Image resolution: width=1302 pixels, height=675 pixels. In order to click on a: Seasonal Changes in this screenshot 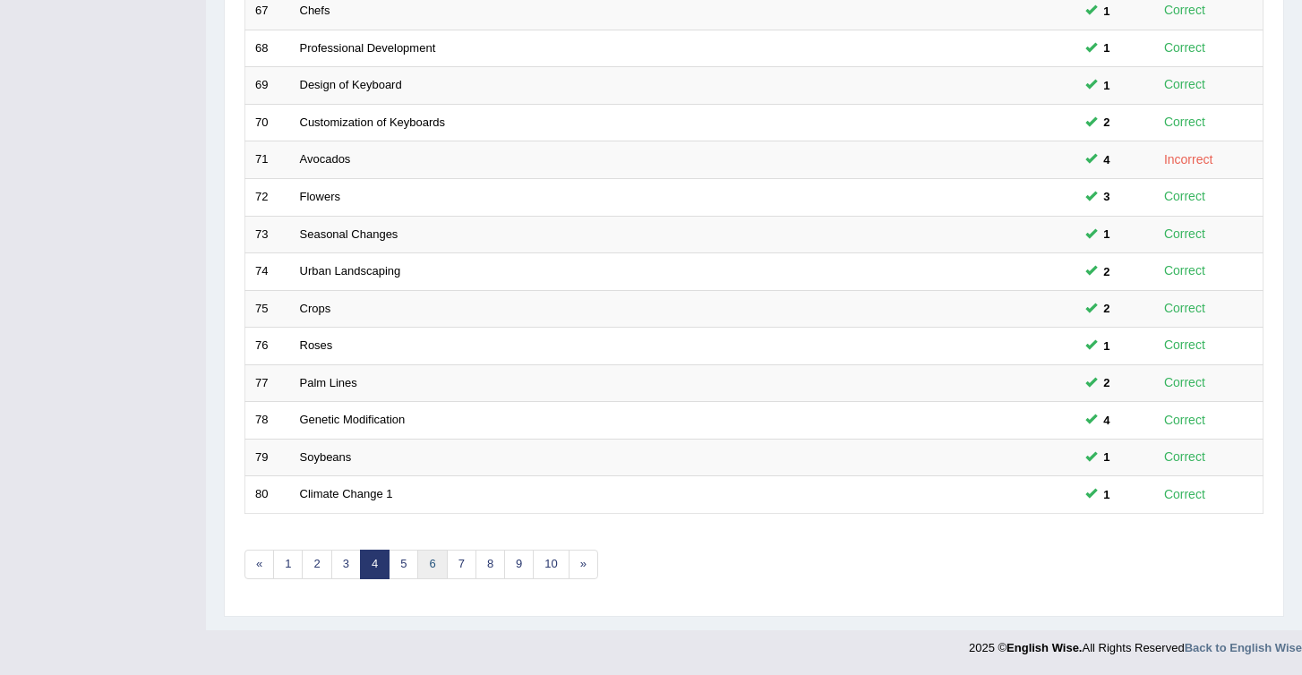, I will do `click(349, 234)`.